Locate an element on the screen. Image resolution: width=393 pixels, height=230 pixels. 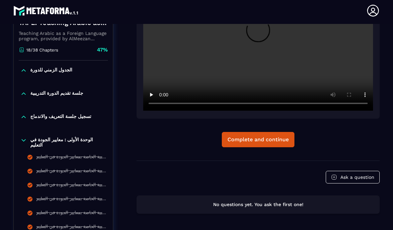
p: تسجيل جلسة التعريف والاندماج is located at coordinates (61, 117).